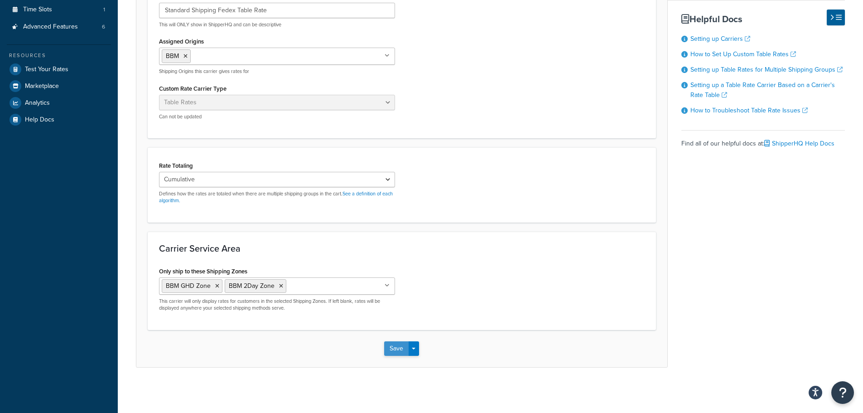  I want to click on button: Save, so click(396, 348).